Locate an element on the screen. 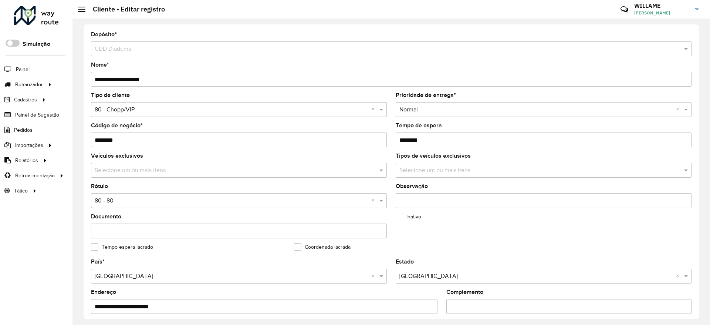  label: Complemento is located at coordinates (465, 292).